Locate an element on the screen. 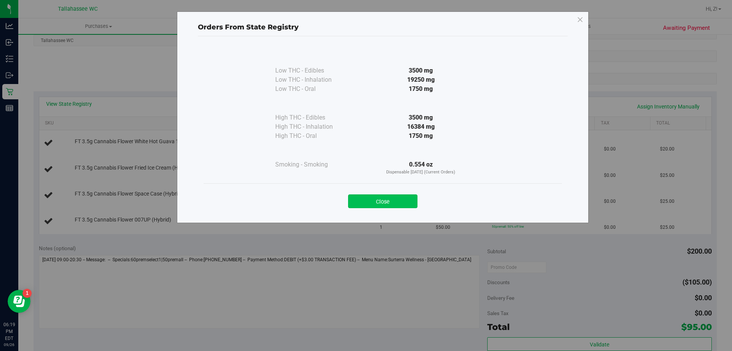  div: Smoking - Smoking is located at coordinates (314, 164).